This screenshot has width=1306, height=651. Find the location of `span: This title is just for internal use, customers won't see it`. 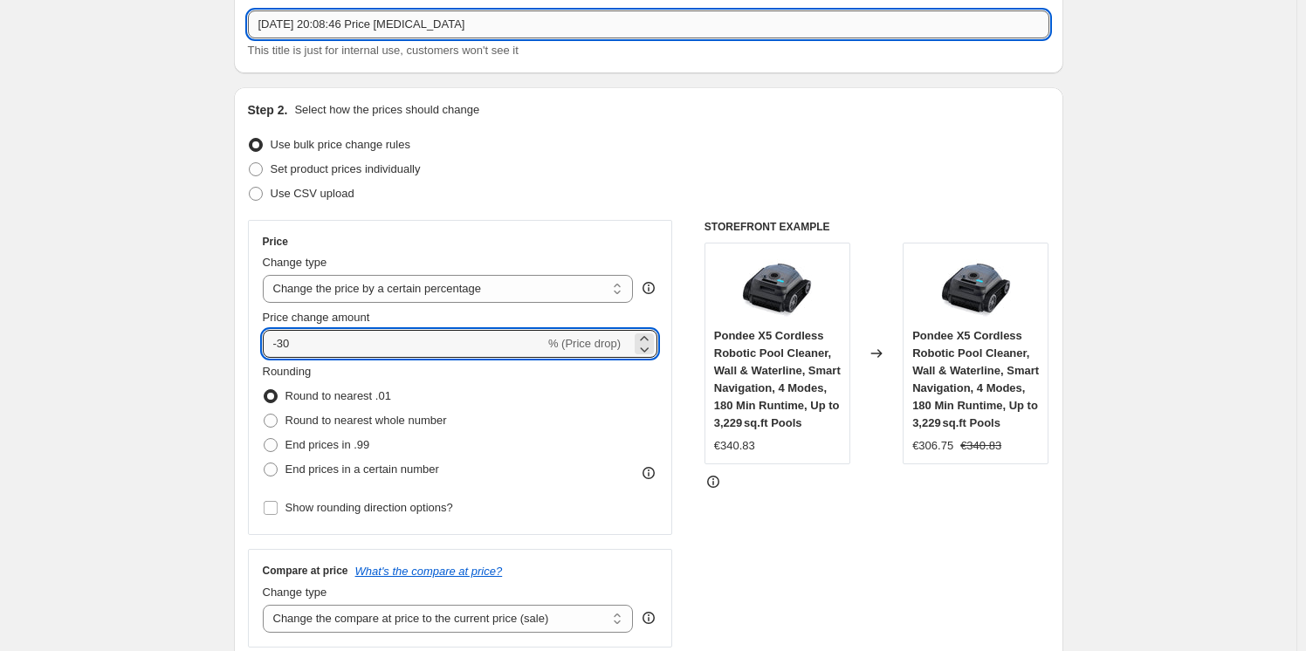

span: This title is just for internal use, customers won't see it is located at coordinates (383, 50).